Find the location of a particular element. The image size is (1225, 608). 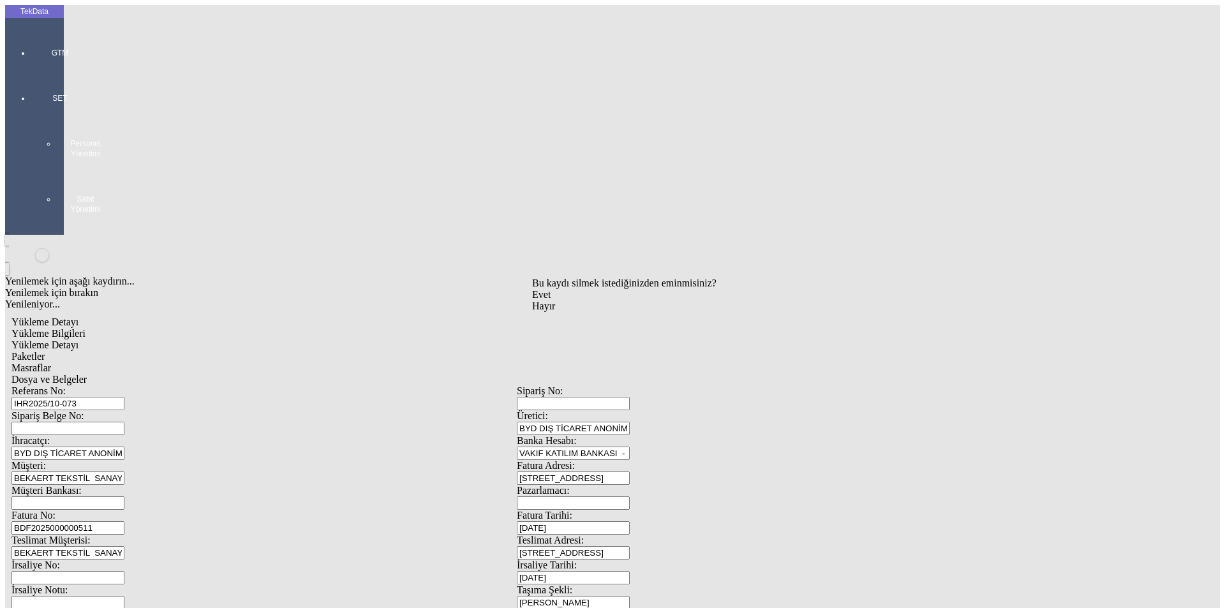

span: Sipariş Belge No: is located at coordinates (48, 415).